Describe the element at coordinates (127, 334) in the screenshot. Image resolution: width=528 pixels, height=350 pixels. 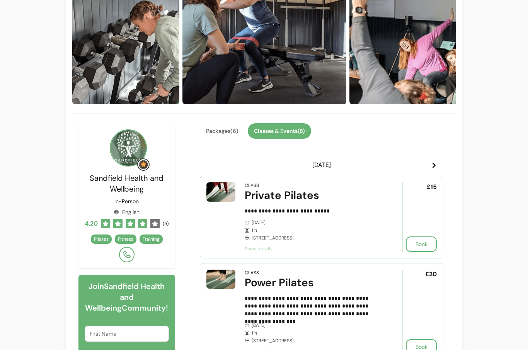
I see `input: First Name` at that location.